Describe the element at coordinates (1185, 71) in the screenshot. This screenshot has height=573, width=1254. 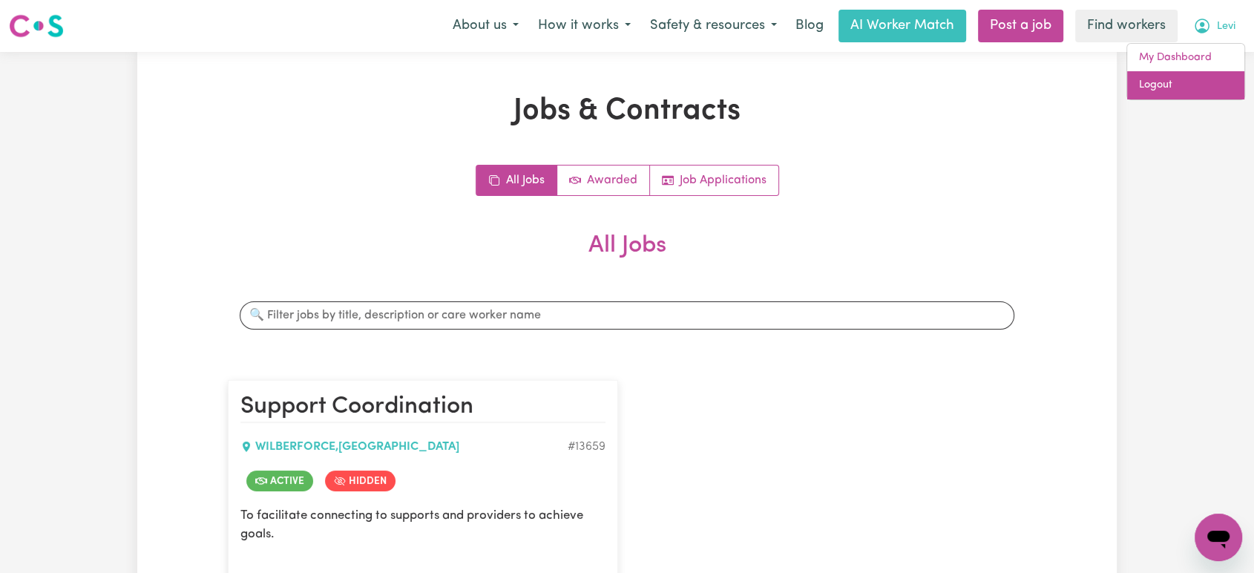
I see `div: My Account` at that location.